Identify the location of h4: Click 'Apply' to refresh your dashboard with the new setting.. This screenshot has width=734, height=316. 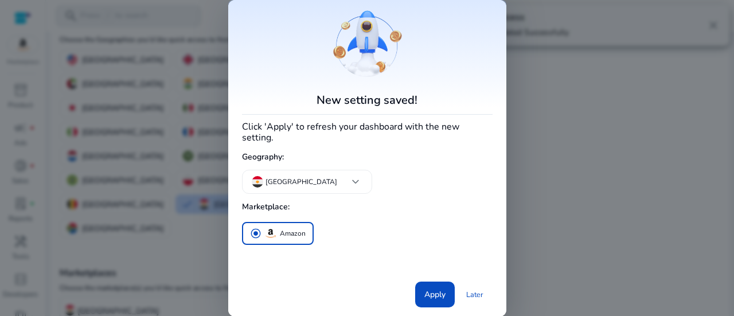
(367, 131).